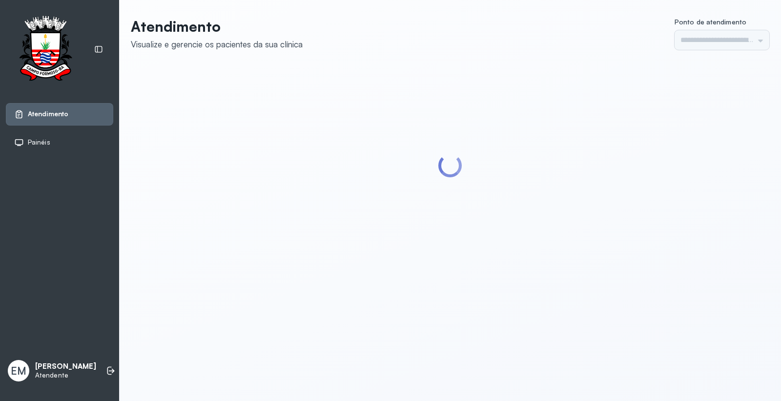  I want to click on a: Atendimento, so click(60, 114).